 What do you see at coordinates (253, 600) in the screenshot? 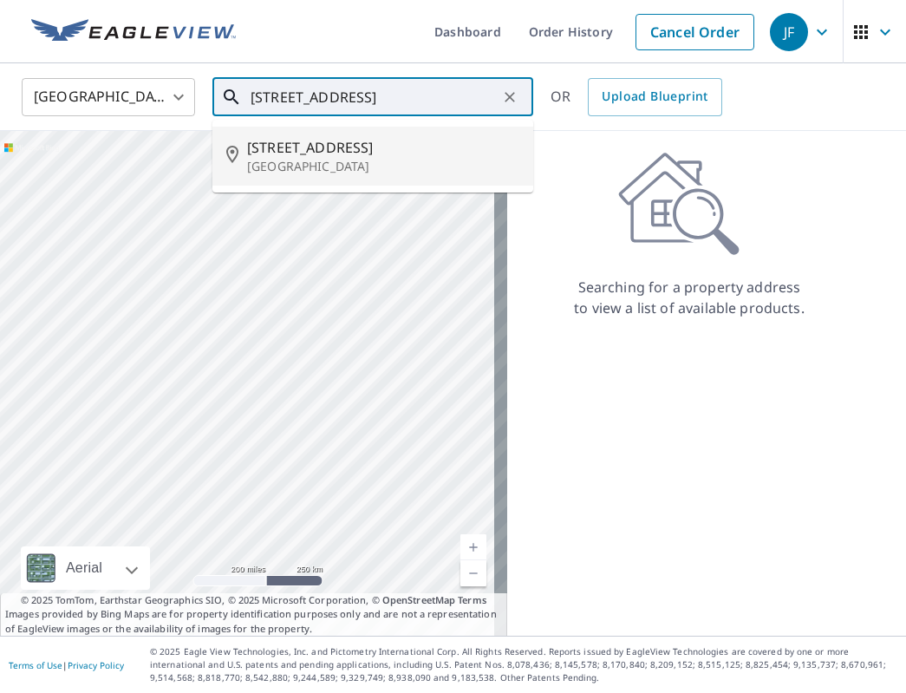
I see `span: © 2025 TomTom, Earthstar Geographics SIO, © 2025 Microsoft Corporation, ©` at bounding box center [253, 600].